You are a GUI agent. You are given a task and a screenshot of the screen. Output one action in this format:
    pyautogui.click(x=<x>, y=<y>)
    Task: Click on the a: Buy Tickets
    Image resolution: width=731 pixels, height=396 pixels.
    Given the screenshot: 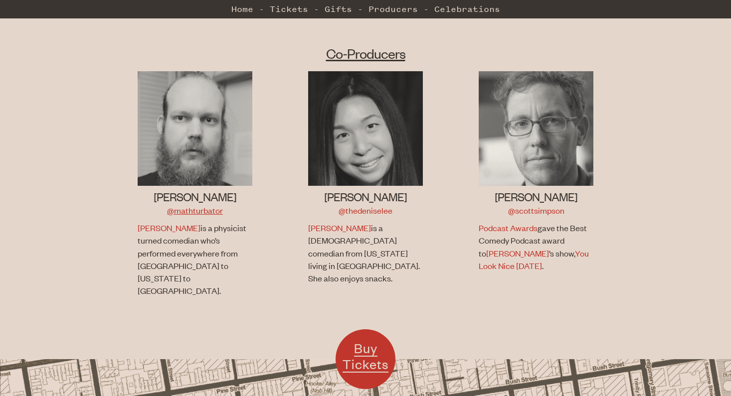 What is the action you would take?
    pyautogui.click(x=365, y=359)
    